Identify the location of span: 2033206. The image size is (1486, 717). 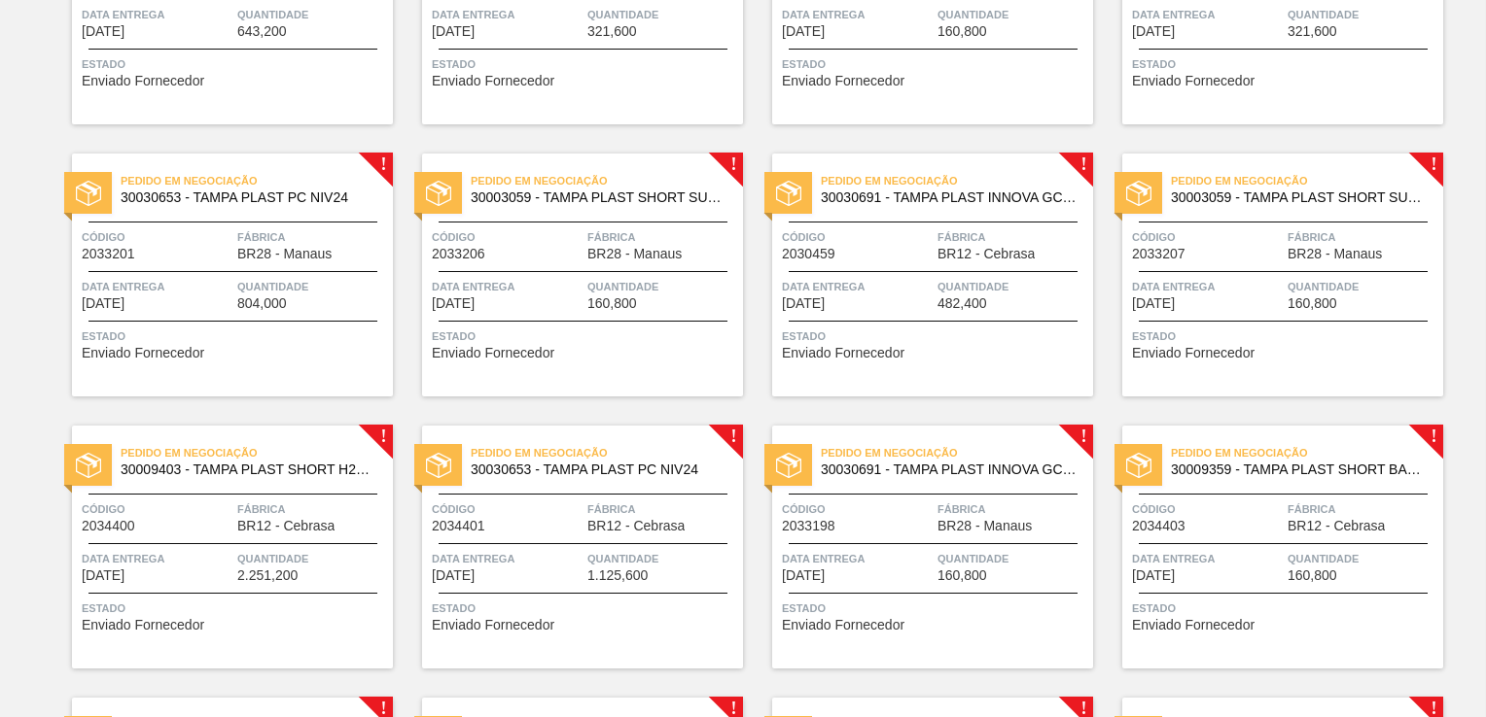
(458, 254).